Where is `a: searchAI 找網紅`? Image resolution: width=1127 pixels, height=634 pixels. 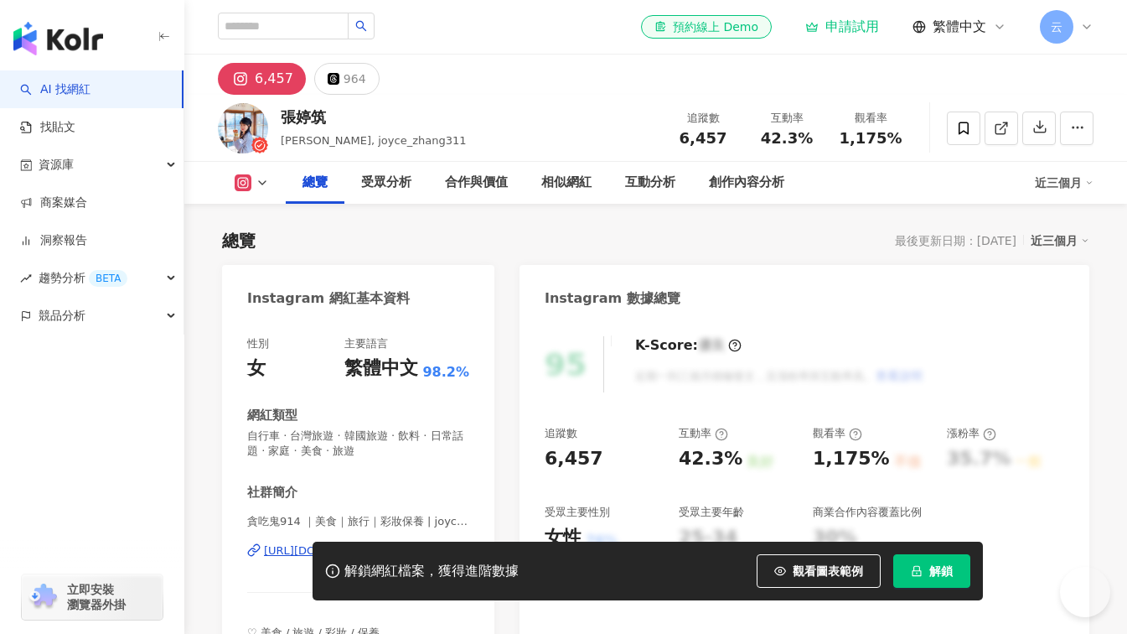
a: searchAI 找網紅 is located at coordinates (55, 90).